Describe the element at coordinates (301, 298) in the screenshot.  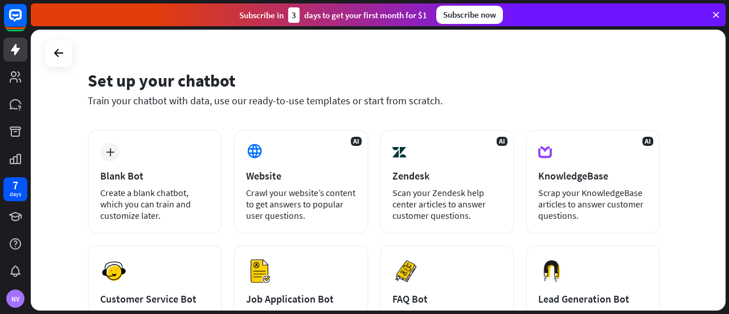
I see `div: Job Application Bot` at that location.